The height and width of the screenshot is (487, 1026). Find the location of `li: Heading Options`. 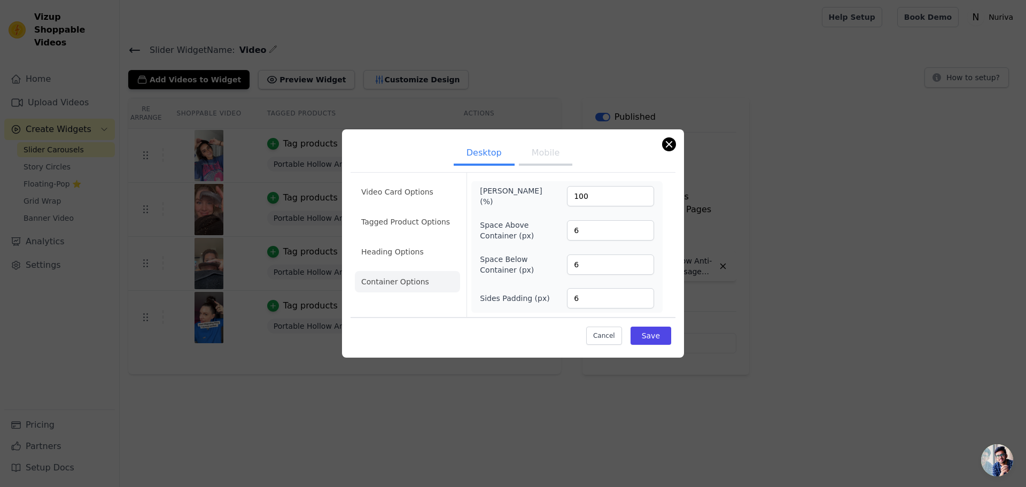

li: Heading Options is located at coordinates (407, 252).